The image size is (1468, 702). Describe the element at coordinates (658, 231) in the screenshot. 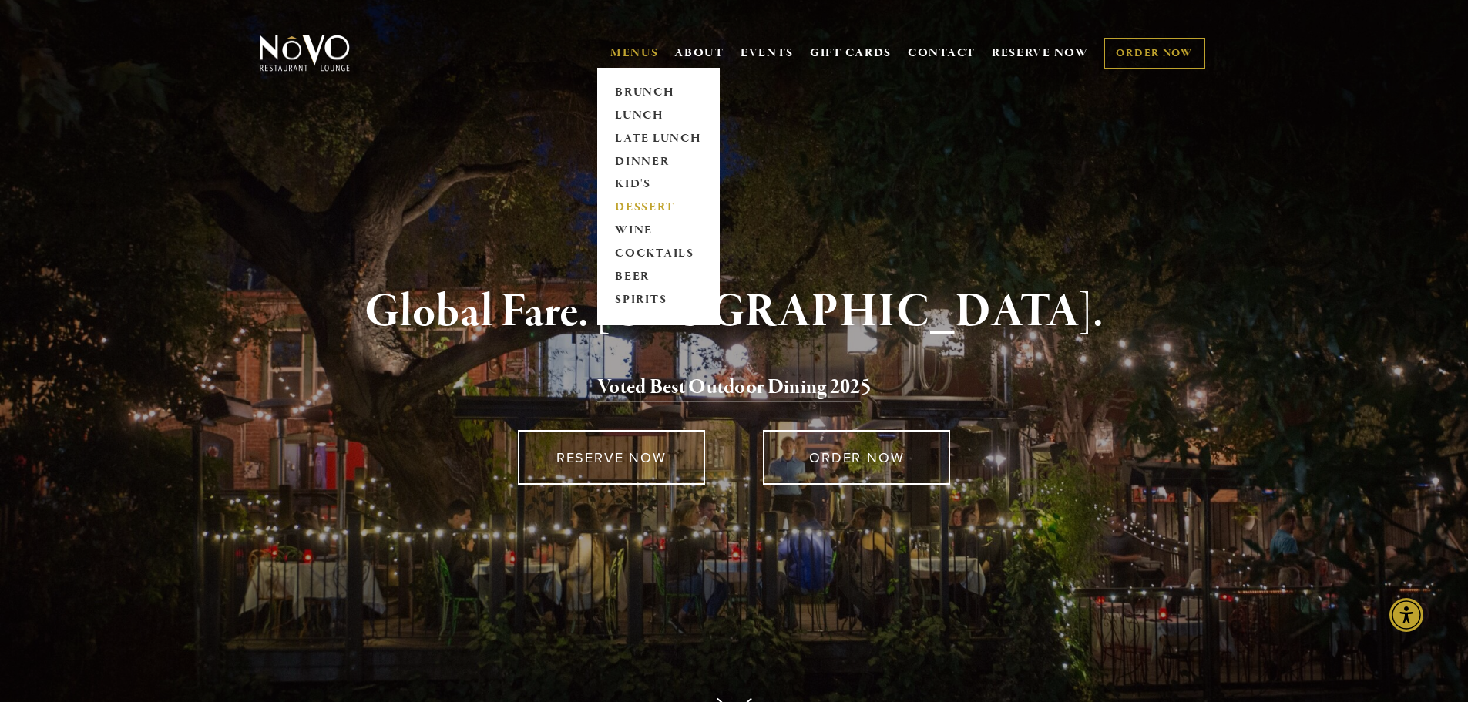

I see `a: WINE` at that location.